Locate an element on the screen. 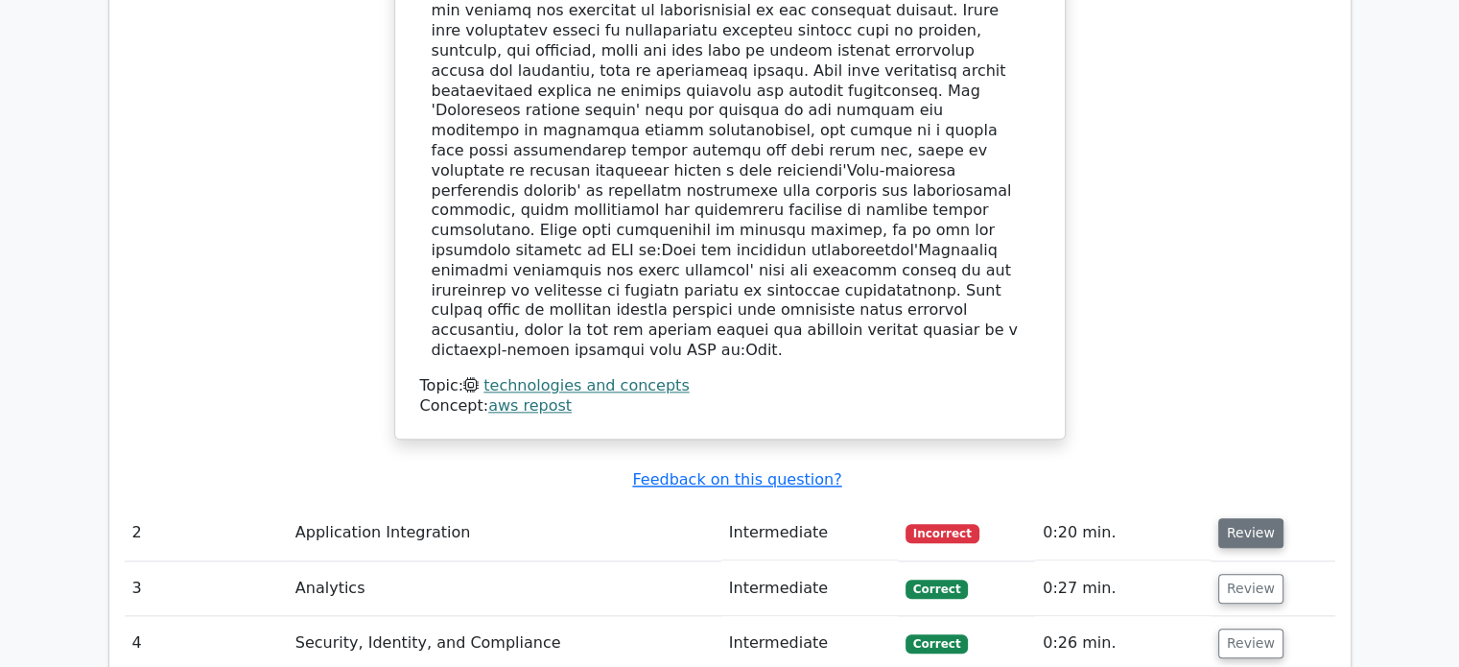 The width and height of the screenshot is (1459, 667). a: technologies and concepts is located at coordinates (586, 385).